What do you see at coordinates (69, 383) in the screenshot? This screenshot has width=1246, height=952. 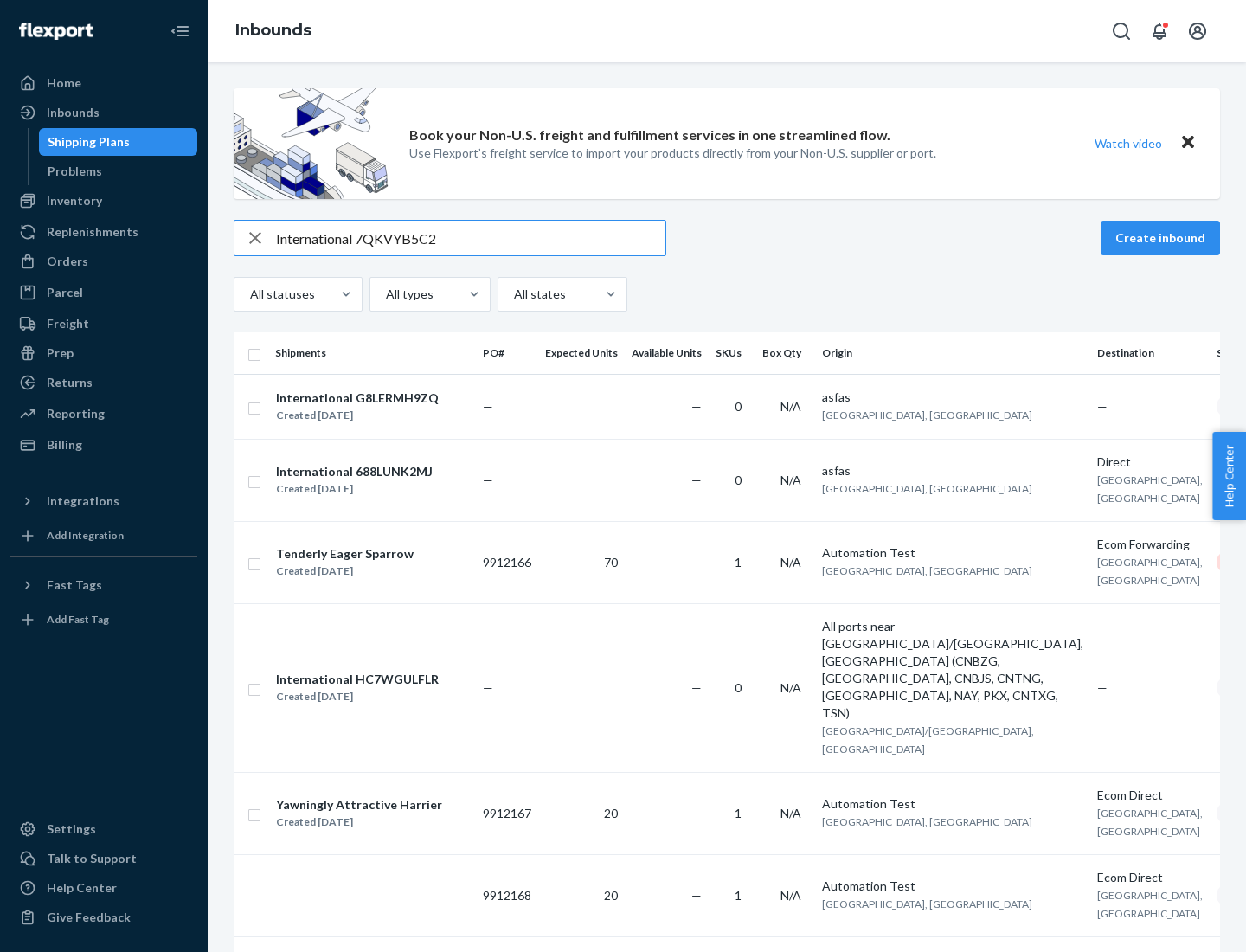 I see `div: Returns` at bounding box center [69, 383].